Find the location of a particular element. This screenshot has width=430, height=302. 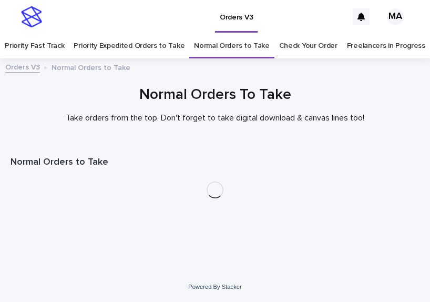

a: Check Your Order is located at coordinates (308, 46).